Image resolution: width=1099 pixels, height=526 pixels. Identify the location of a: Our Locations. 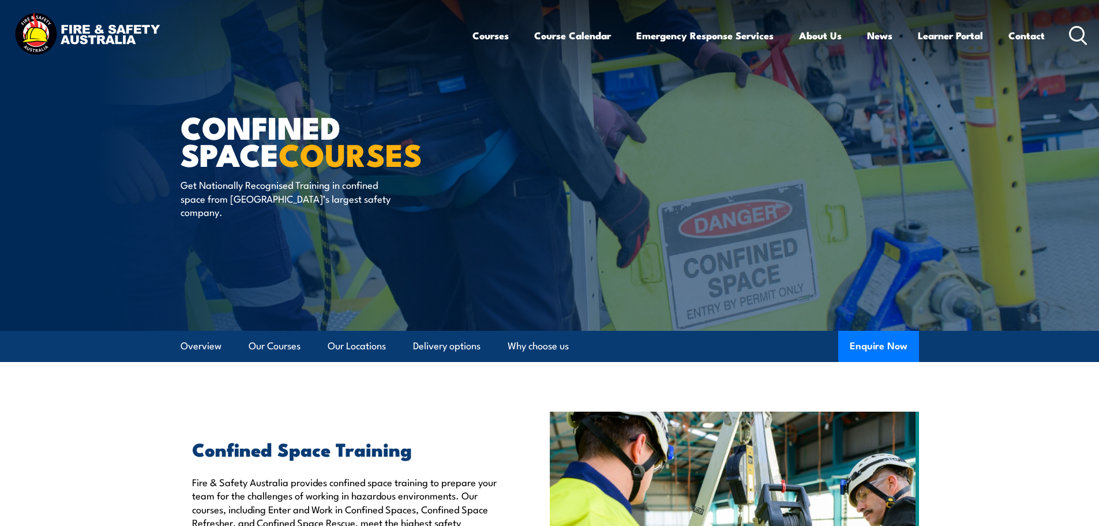
(357, 346).